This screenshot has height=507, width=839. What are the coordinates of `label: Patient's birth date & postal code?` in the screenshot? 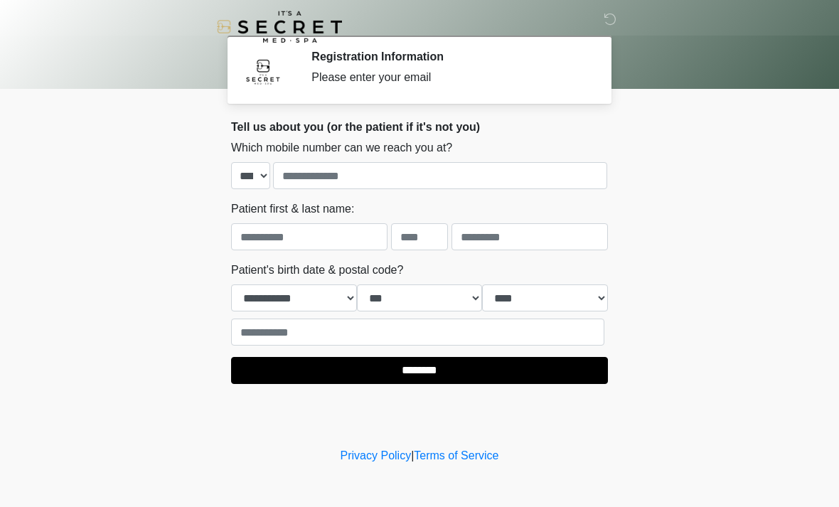 It's located at (317, 270).